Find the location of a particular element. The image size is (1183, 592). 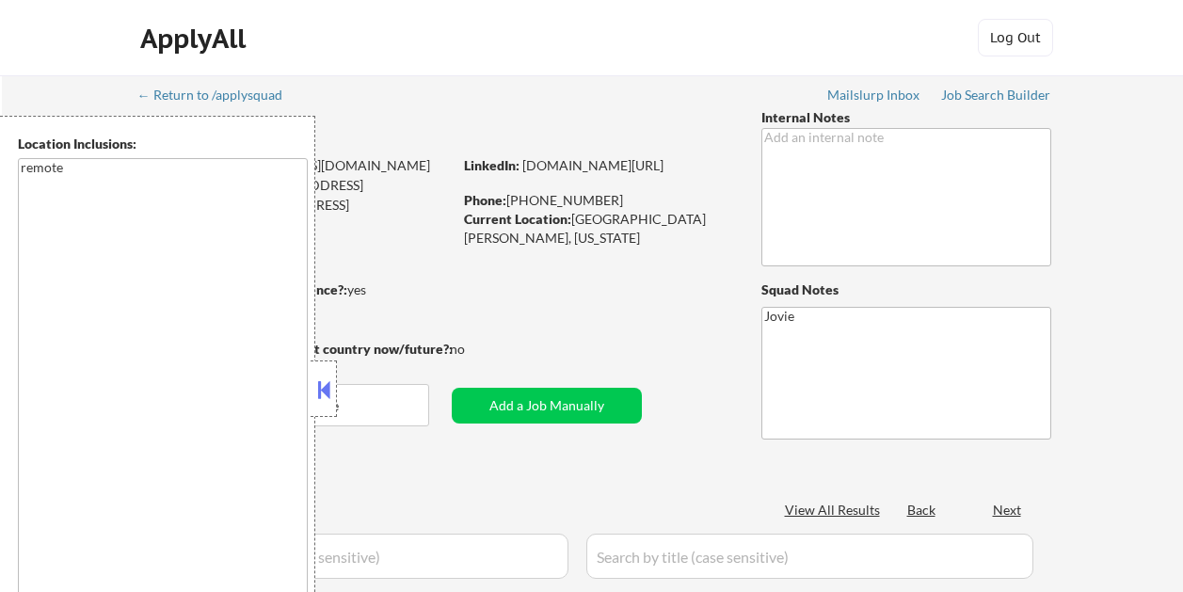

strong: LinkedIn: is located at coordinates (491, 165).